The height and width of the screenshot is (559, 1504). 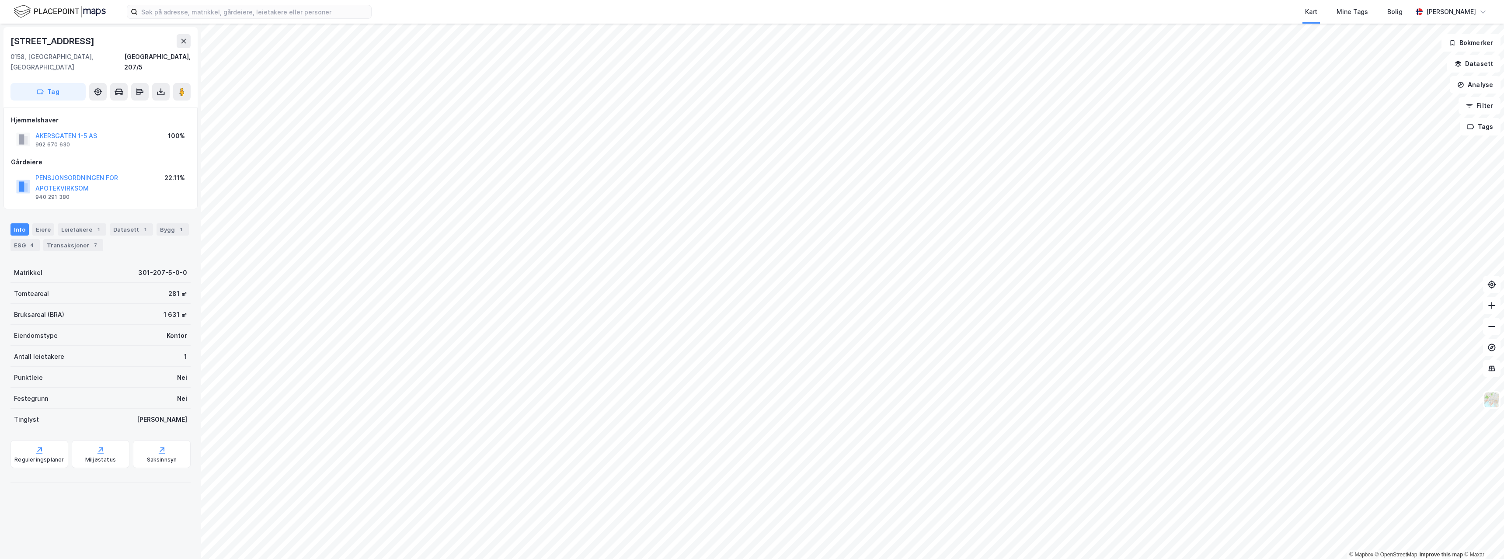 I want to click on div: Miljøstatus, so click(x=101, y=460).